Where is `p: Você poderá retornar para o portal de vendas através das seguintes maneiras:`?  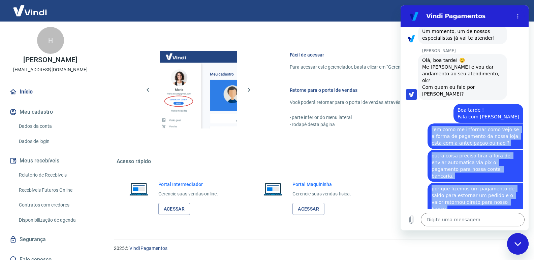 p: Você poderá retornar para o portal de vendas através das seguintes maneiras: is located at coordinates (394, 102).